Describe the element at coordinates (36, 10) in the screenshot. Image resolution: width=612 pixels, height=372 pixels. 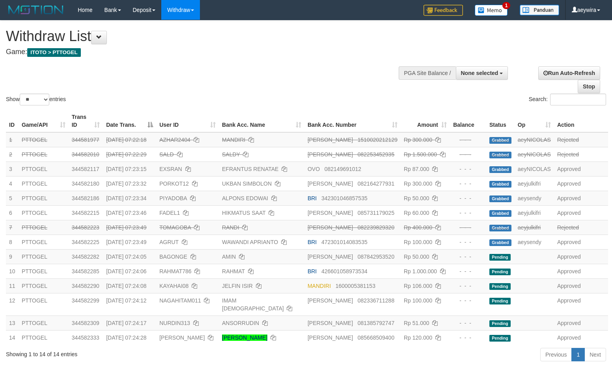
I see `img: MOTION_logo.png` at that location.